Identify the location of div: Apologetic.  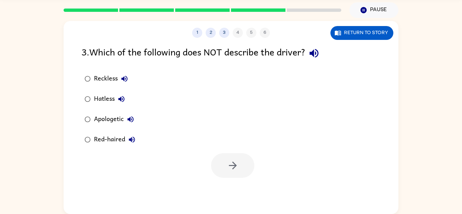
(116, 119).